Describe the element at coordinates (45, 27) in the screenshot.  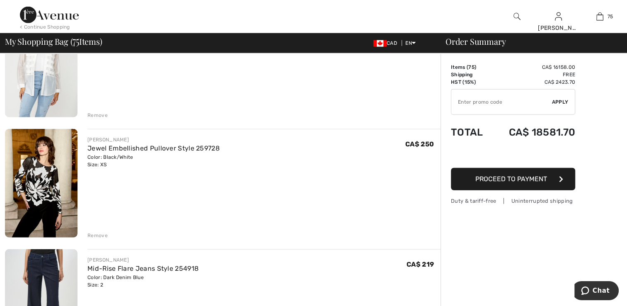
I see `div: < Continue Shopping` at that location.